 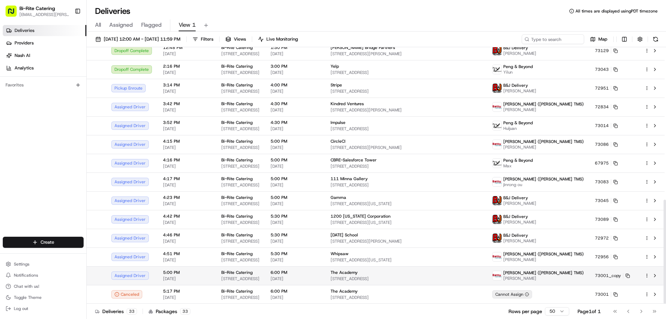 What do you see at coordinates (278, 39) in the screenshot?
I see `button: Live Monitoring` at bounding box center [278, 39].